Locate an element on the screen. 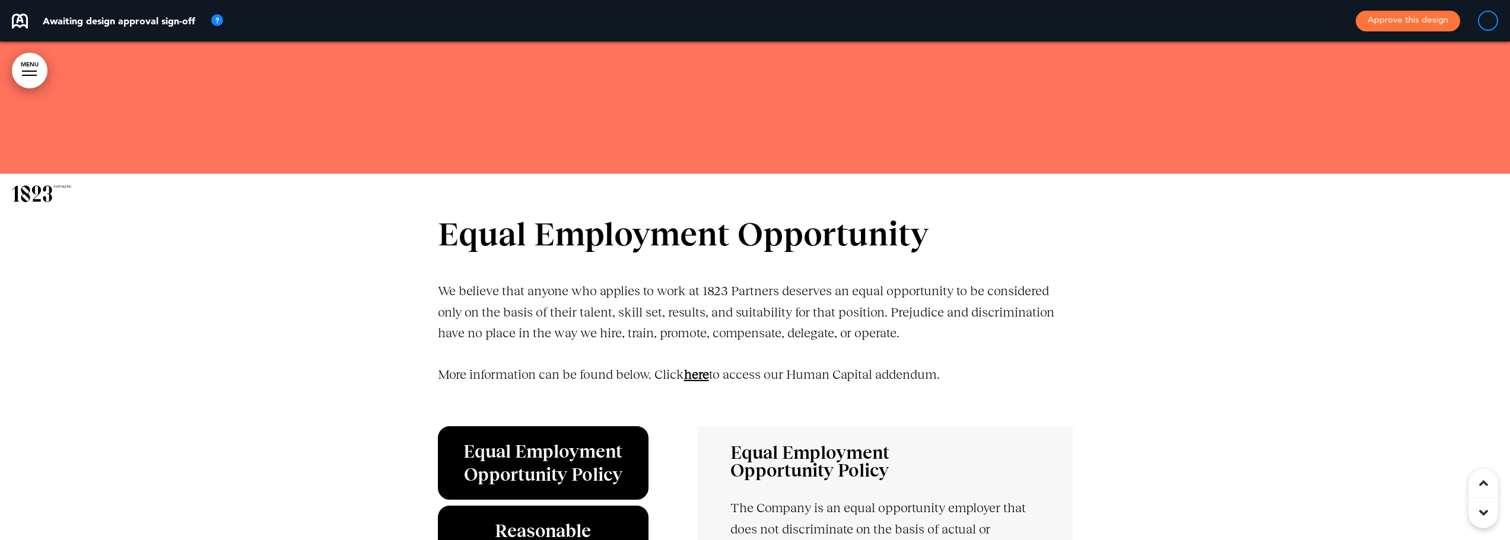  img: tooltip_icon.svg is located at coordinates (217, 21).